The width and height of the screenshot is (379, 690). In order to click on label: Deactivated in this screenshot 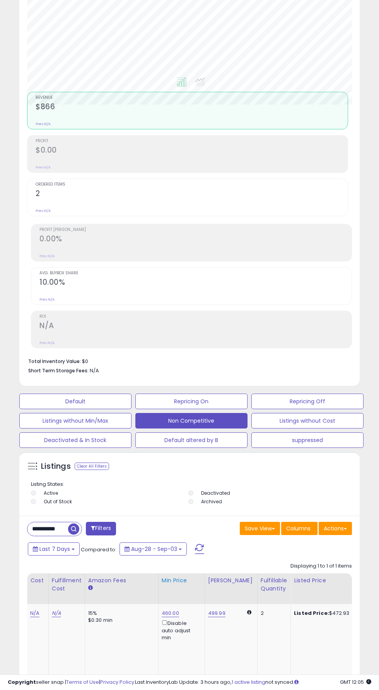, I will do `click(216, 492)`.